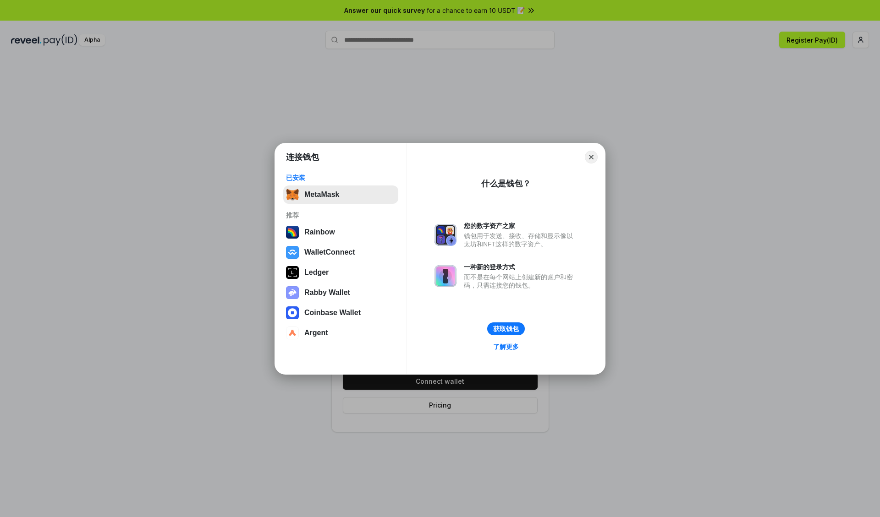 The image size is (880, 517). Describe the element at coordinates (340, 232) in the screenshot. I see `button: Rainbow` at that location.